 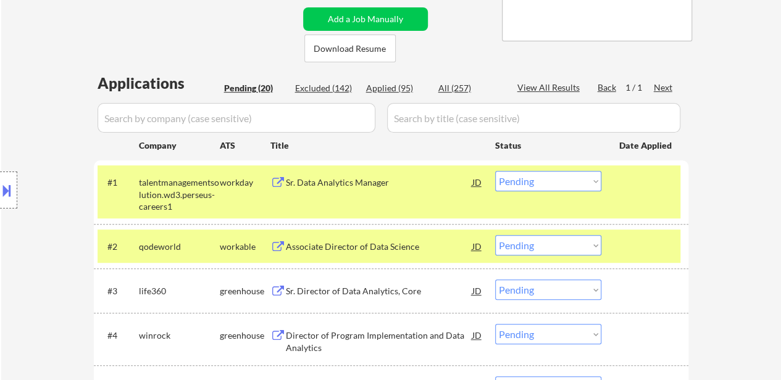 What do you see at coordinates (550, 88) in the screenshot?
I see `div: View All Results` at bounding box center [550, 88].